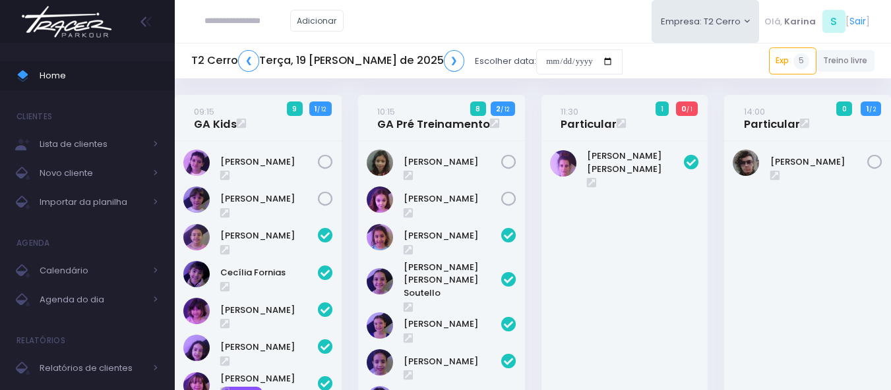 The height and width of the screenshot is (390, 891). I want to click on span: Importar da planilha, so click(92, 202).